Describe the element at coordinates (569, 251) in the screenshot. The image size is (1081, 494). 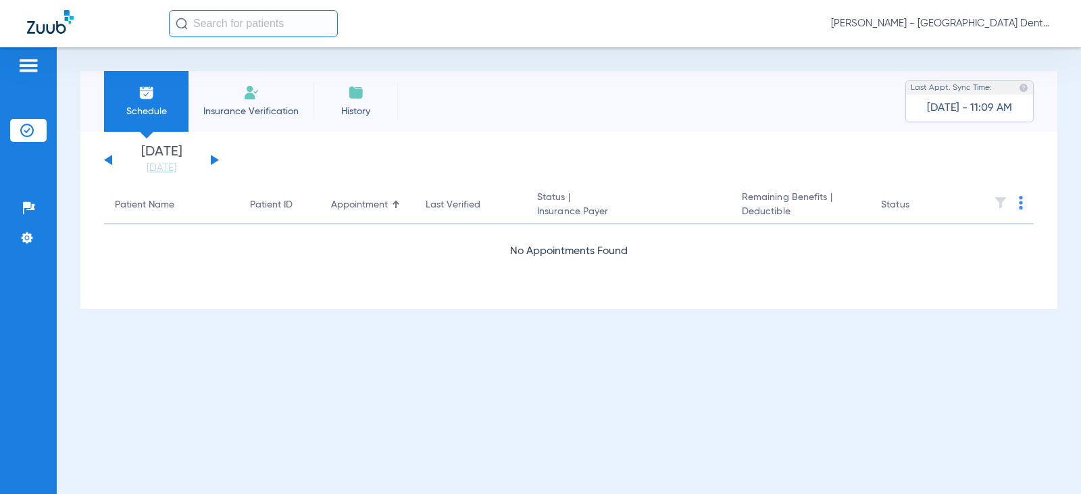
I see `div: No Appointments Found` at that location.